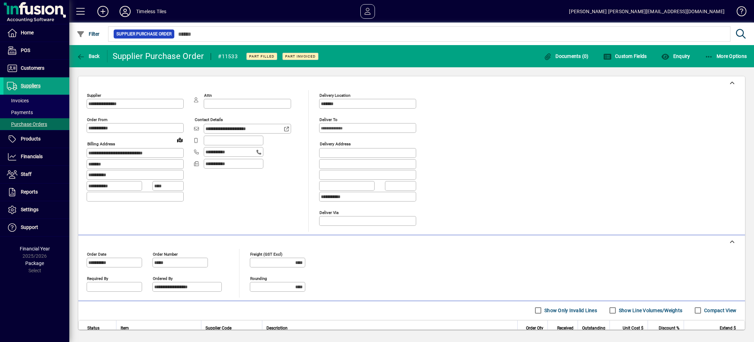  Describe the element at coordinates (35, 248) in the screenshot. I see `span: Financial Year` at that location.